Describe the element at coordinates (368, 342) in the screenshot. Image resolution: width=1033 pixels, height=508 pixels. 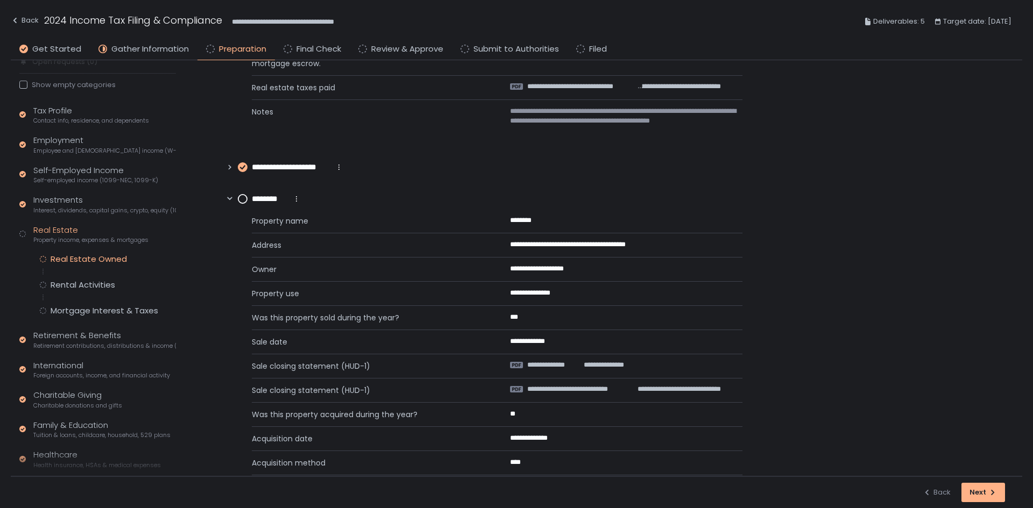
I see `span: Sale date` at that location.